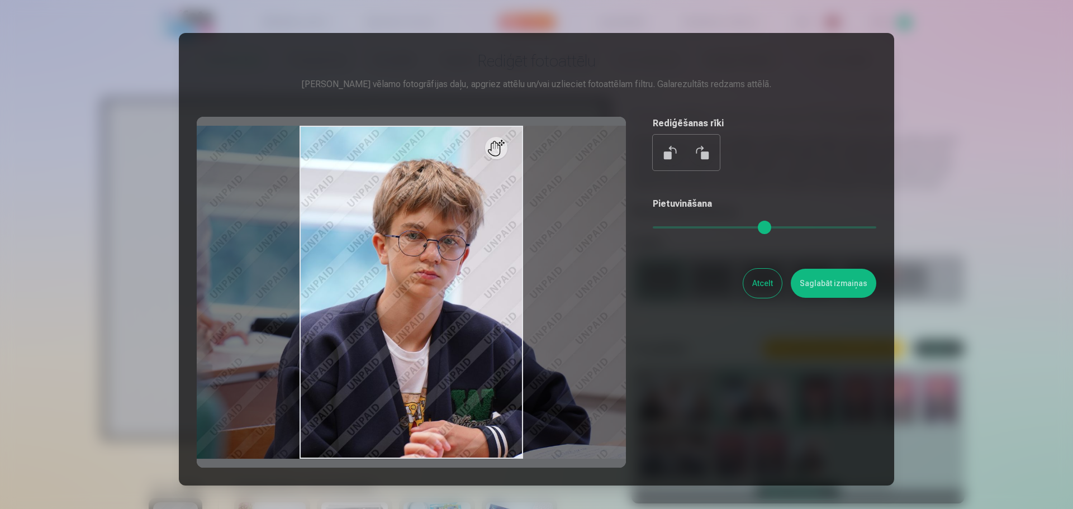 The height and width of the screenshot is (509, 1073). What do you see at coordinates (762, 283) in the screenshot?
I see `button: Atcelt` at bounding box center [762, 283].